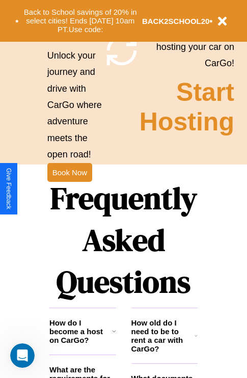 The width and height of the screenshot is (247, 378). I want to click on div: Give Feedback, so click(9, 189).